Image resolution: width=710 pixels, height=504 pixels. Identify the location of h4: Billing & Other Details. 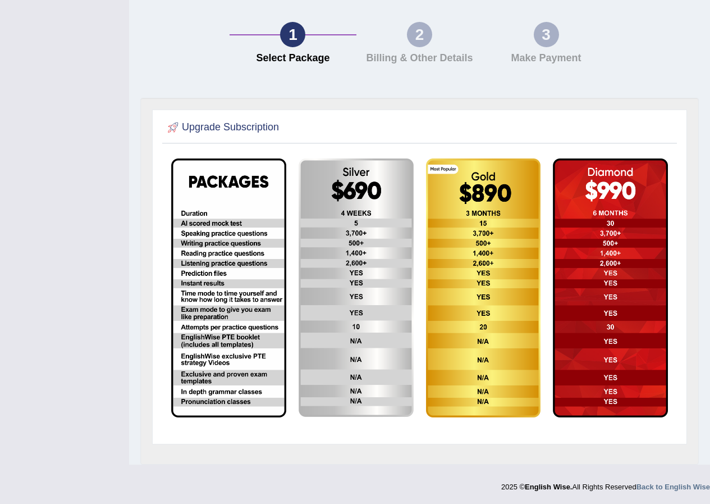
(420, 58).